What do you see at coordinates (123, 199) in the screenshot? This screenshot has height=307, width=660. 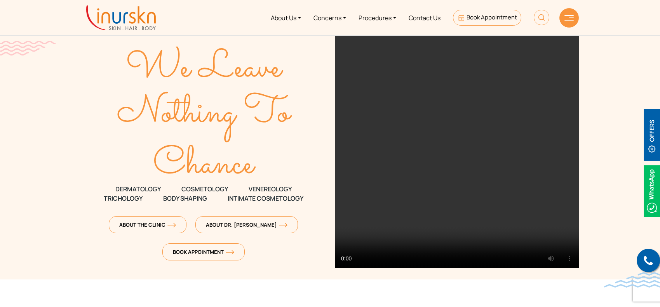 I see `span: TRICHOLOGY` at bounding box center [123, 199].